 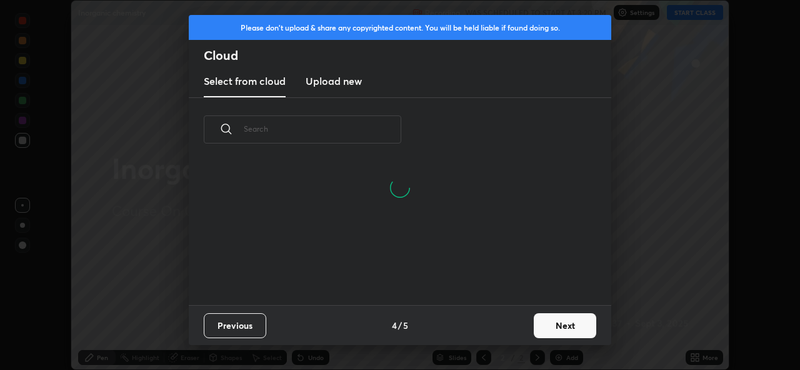 I want to click on button: Previous, so click(x=235, y=326).